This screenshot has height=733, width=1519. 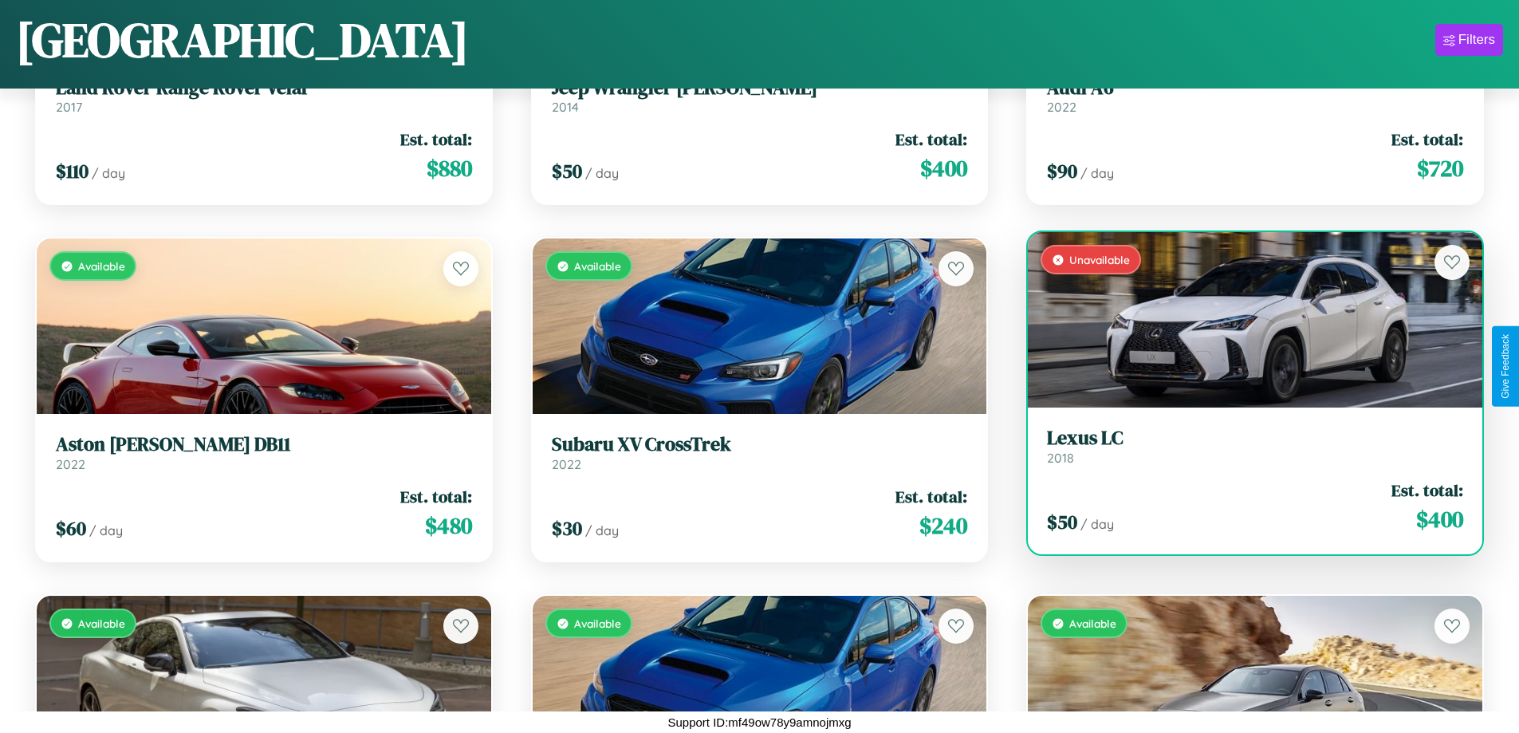 I want to click on a: Lexus LC2018, so click(x=1255, y=446).